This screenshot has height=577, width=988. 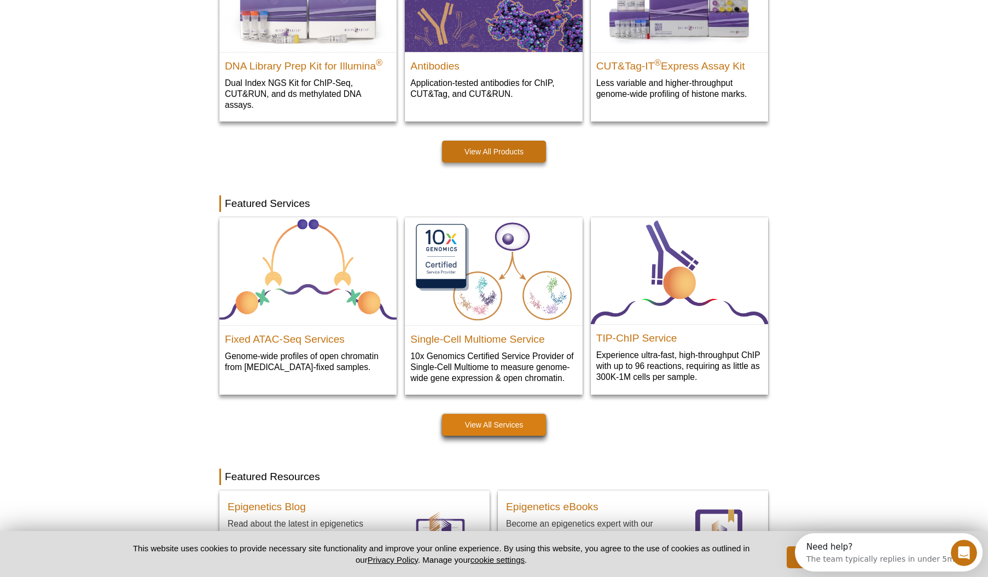 What do you see at coordinates (267, 507) in the screenshot?
I see `h3: Epigenetics Blog` at bounding box center [267, 507].